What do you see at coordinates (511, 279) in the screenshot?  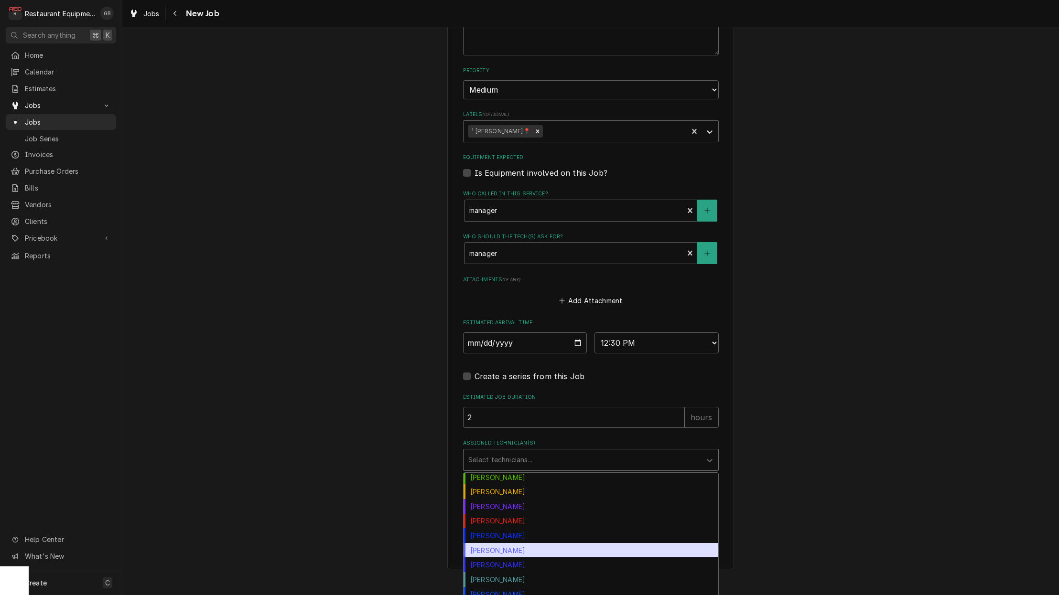 I see `span: ( if any )` at bounding box center [511, 279].